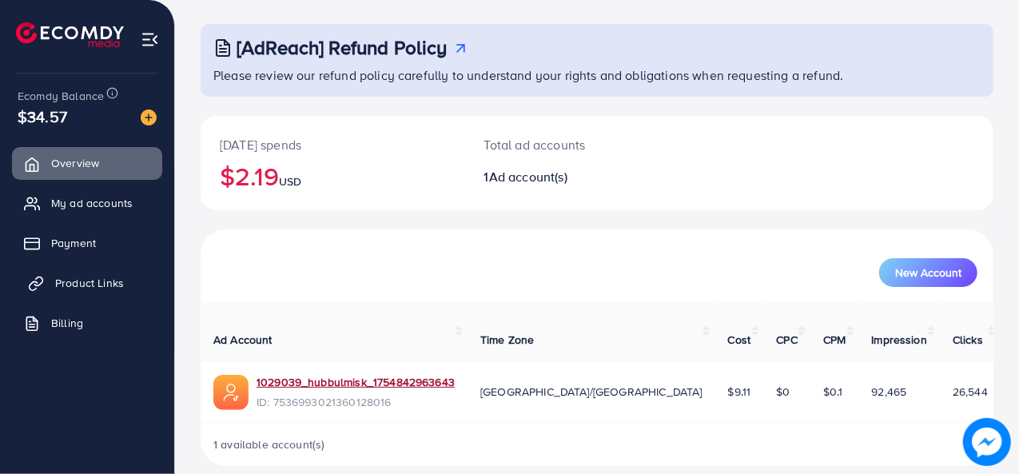  Describe the element at coordinates (149, 39) in the screenshot. I see `img: menu` at that location.